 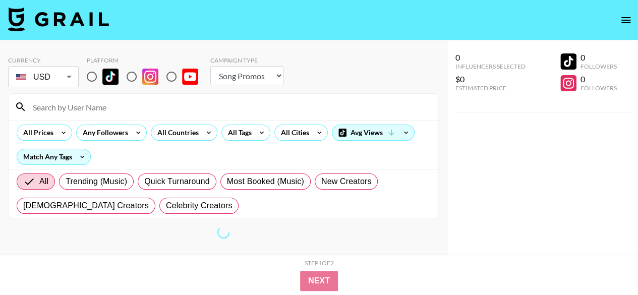 What do you see at coordinates (146, 60) in the screenshot?
I see `div: Platform` at bounding box center [146, 60].